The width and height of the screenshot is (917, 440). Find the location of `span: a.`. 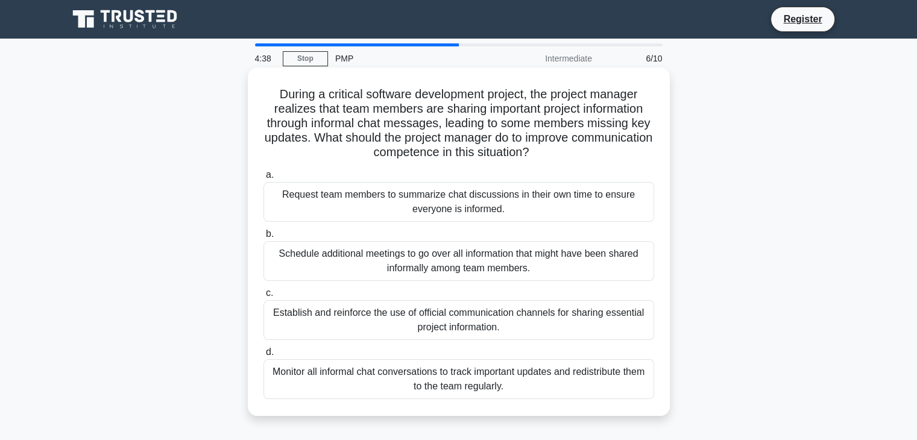

span: a. is located at coordinates (269, 174).